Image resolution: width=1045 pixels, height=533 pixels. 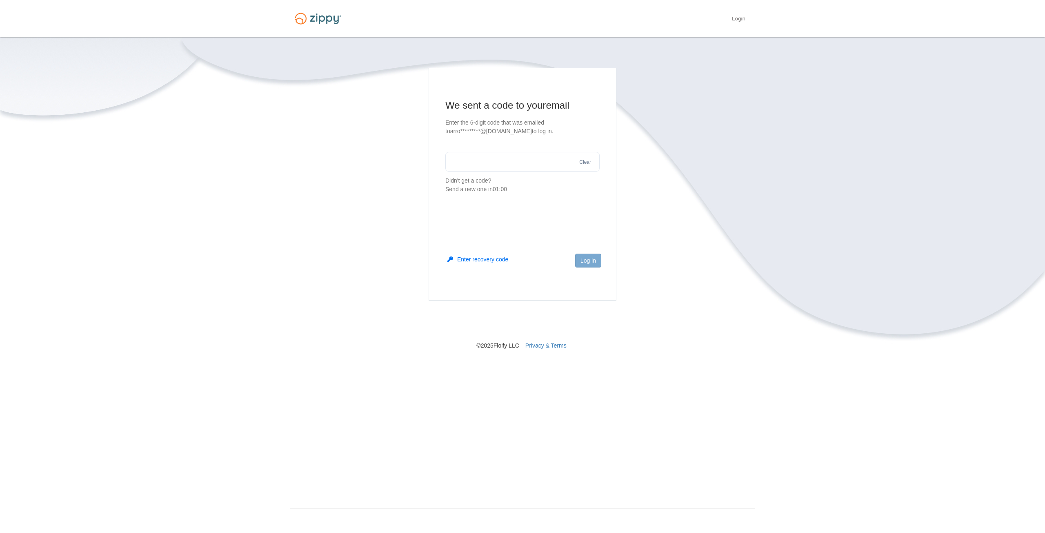 I want to click on nav: © 2025 Floify LLC, so click(x=522, y=325).